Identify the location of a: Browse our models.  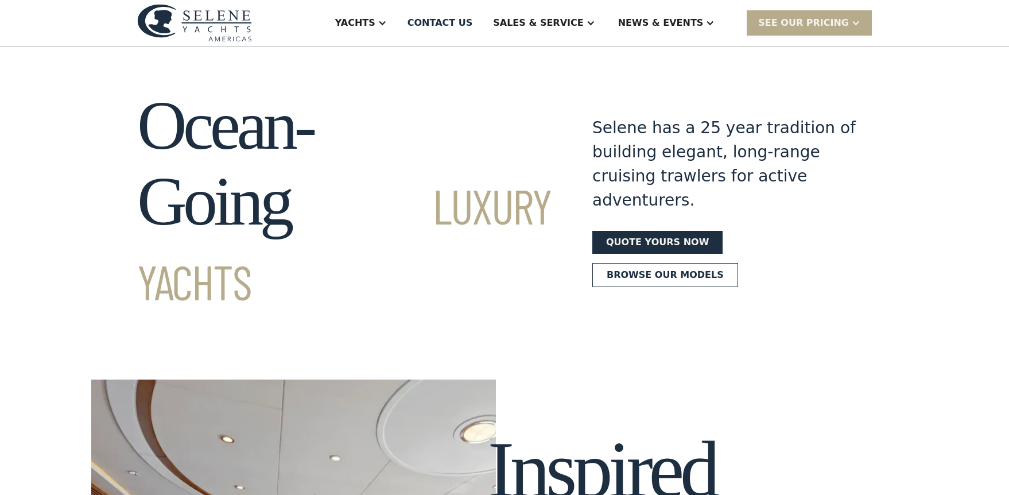
(665, 275).